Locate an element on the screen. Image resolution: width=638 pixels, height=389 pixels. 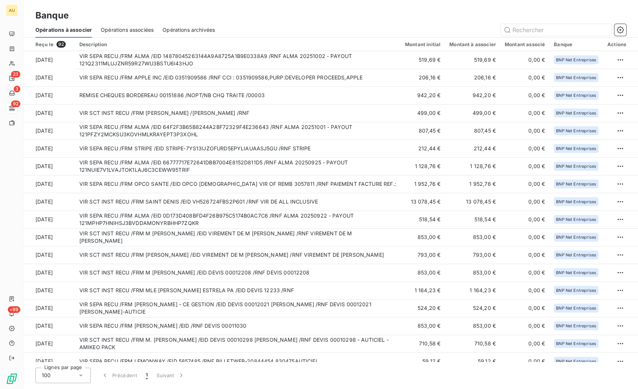
span: Opérations associées is located at coordinates (127, 30).